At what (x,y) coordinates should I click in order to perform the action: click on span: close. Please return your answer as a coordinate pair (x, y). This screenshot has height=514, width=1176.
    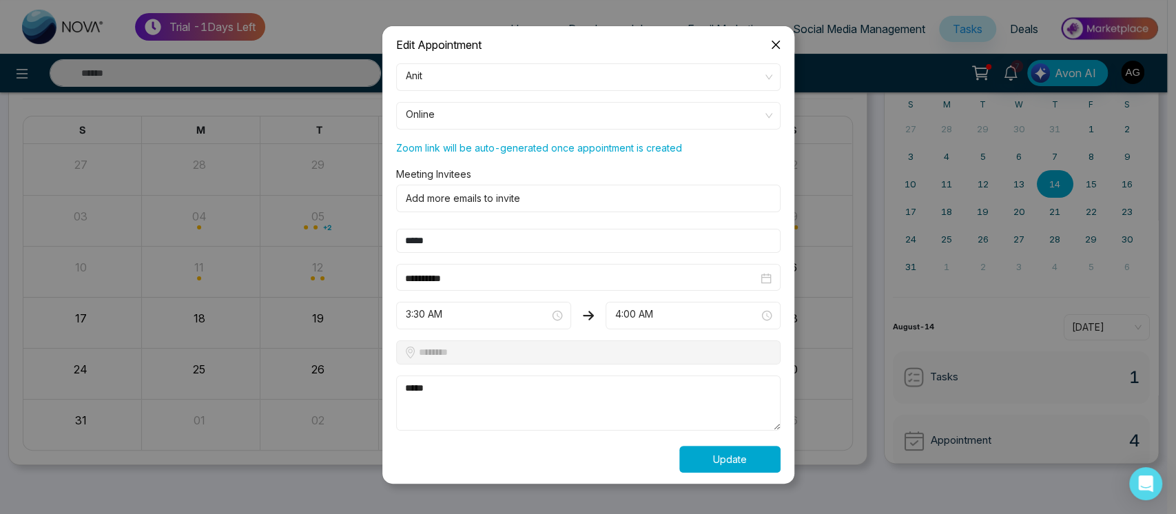
    Looking at the image, I should click on (776, 45).